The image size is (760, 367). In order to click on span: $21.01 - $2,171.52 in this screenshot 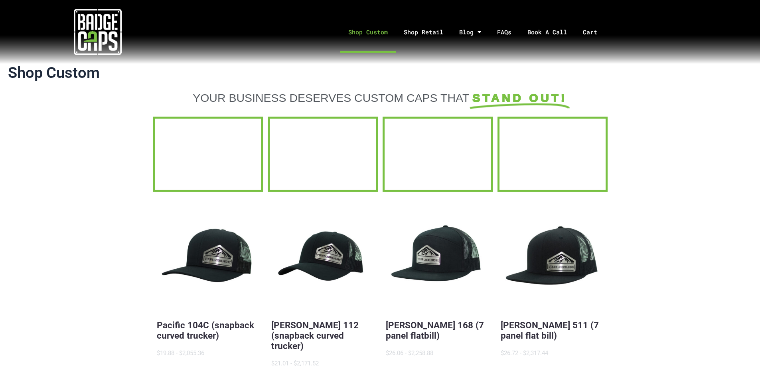, I will do `click(295, 363)`.